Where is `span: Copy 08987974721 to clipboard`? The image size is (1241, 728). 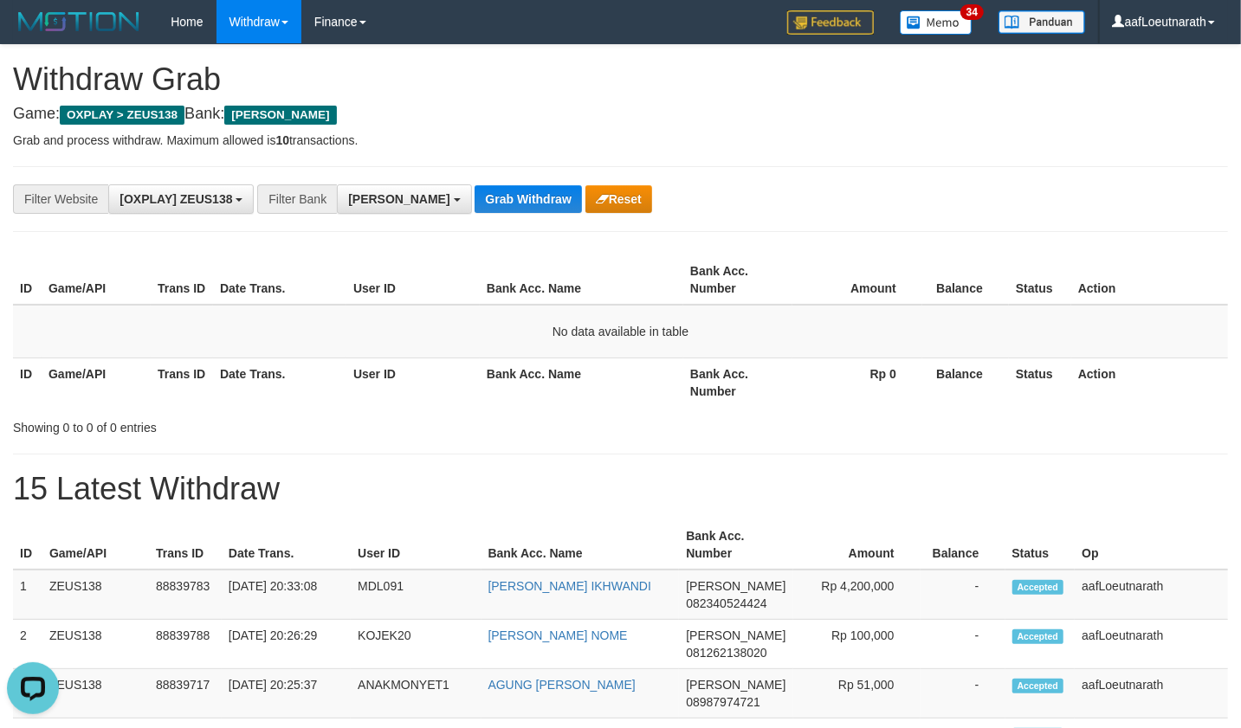
span: Copy 08987974721 to clipboard is located at coordinates (723, 702).